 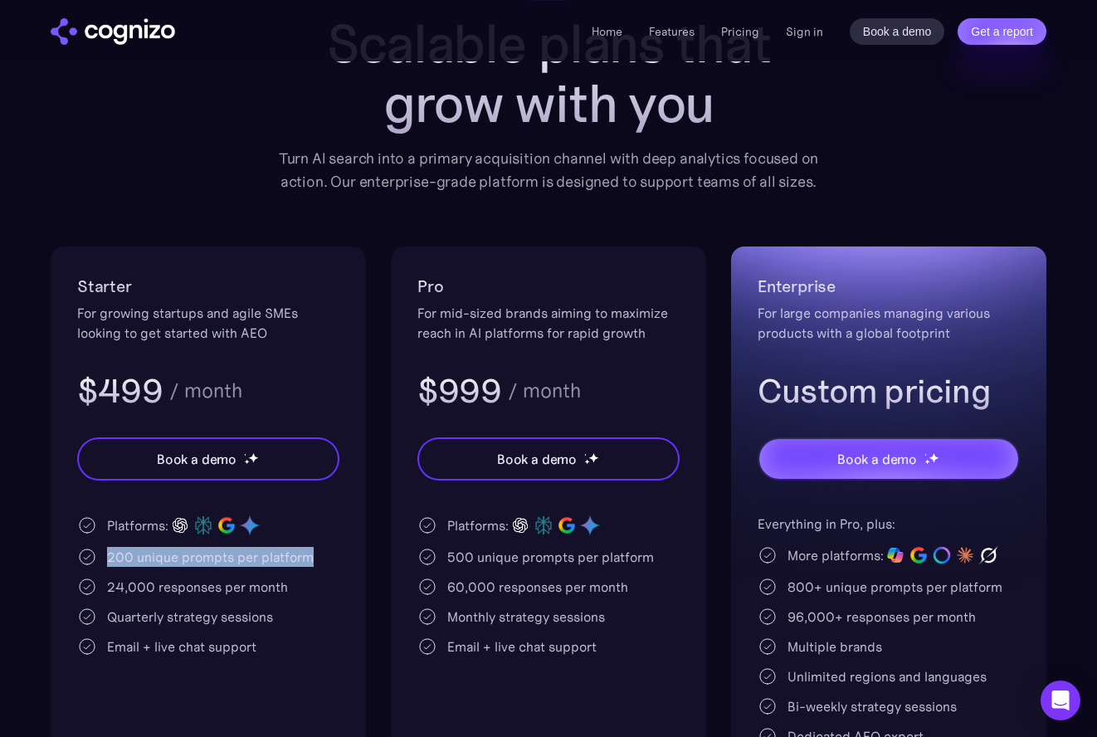 I want to click on div: Unlimited regions and languages, so click(x=887, y=676).